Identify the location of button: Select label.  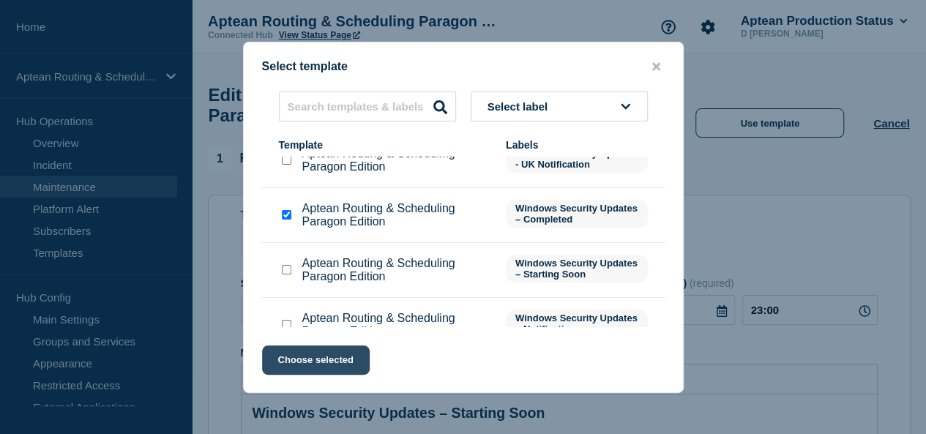
(559, 106).